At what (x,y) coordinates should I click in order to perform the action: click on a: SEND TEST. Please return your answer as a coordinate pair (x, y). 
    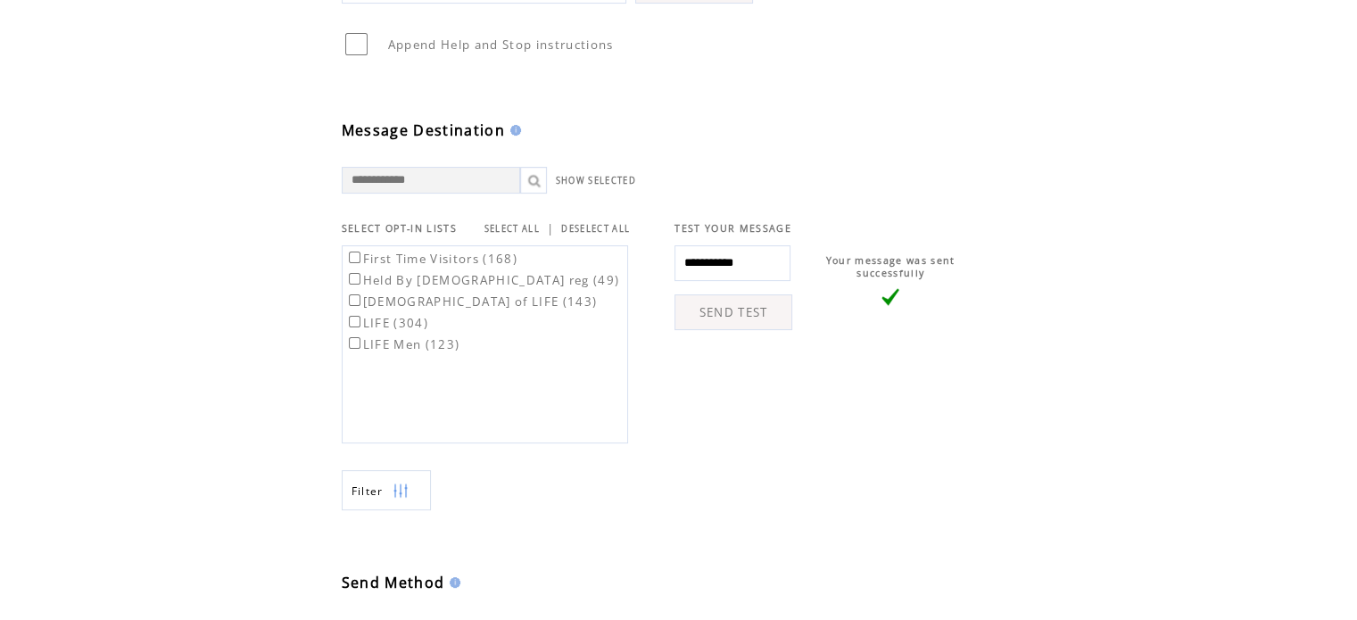
    Looking at the image, I should click on (733, 312).